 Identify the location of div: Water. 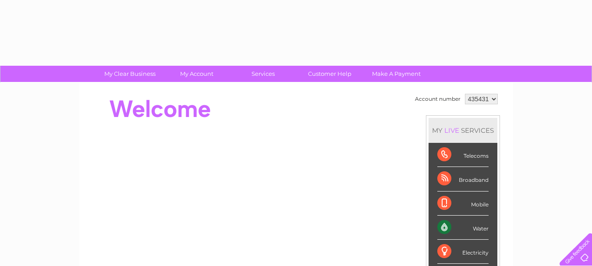
(463, 227).